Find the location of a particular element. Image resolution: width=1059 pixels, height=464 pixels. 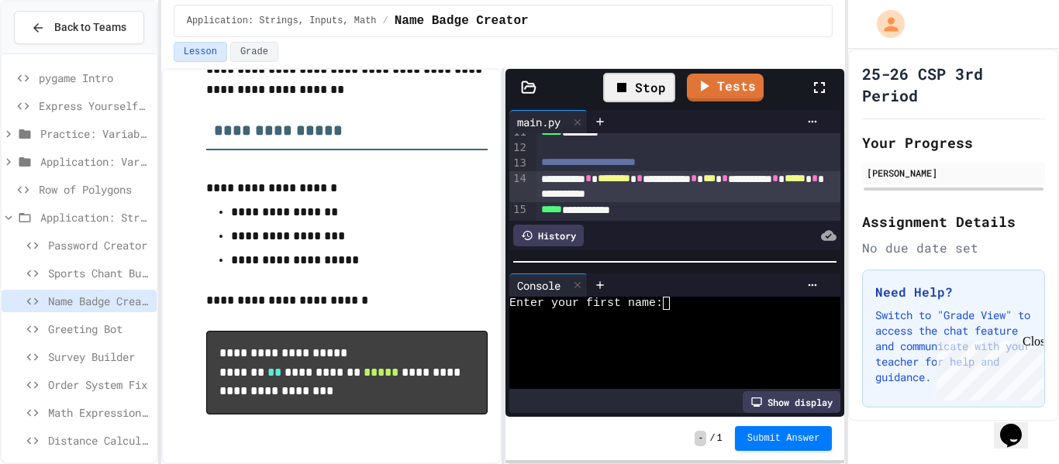

span: Survey Builder is located at coordinates (99, 357).